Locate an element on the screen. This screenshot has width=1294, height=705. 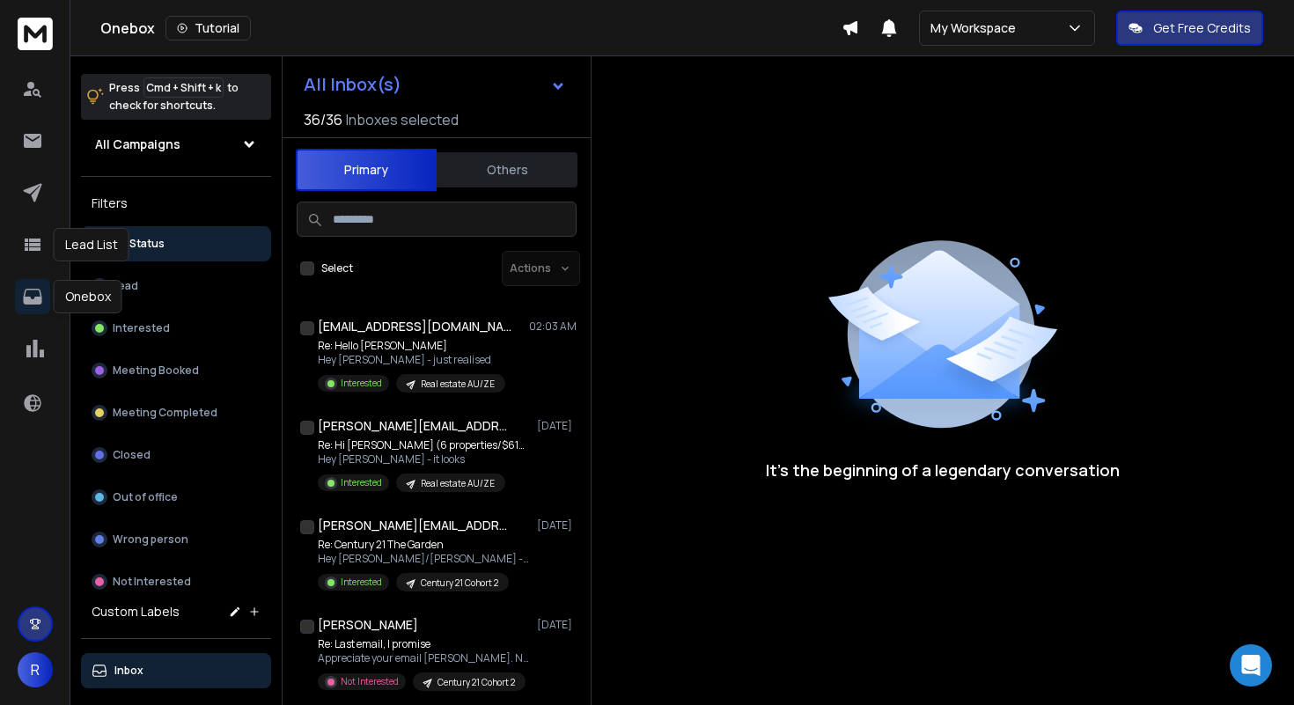
p: Re: Century 21 The Garden is located at coordinates (423, 545).